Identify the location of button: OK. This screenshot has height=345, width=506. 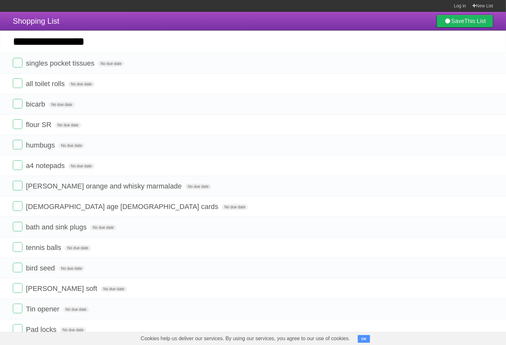
(364, 339).